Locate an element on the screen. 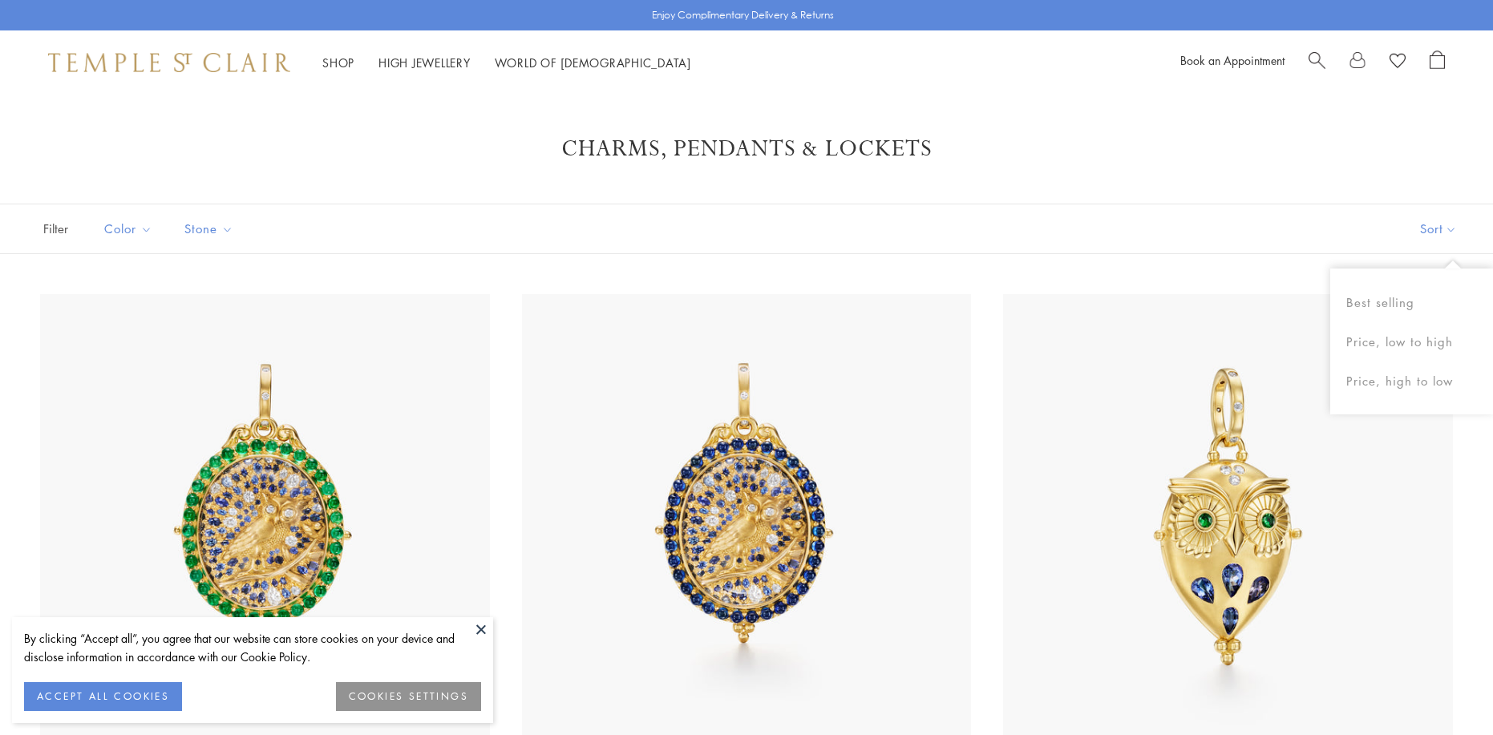  button: Price, low to high is located at coordinates (1411, 342).